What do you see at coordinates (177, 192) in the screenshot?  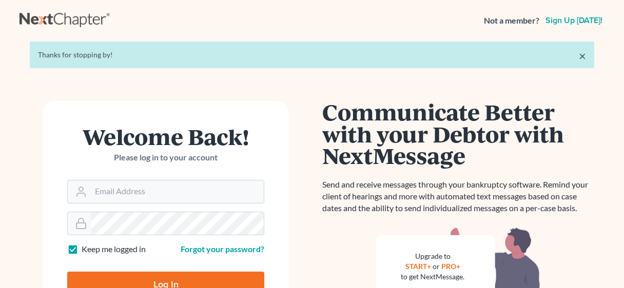 I see `input: Email Address` at bounding box center [177, 192].